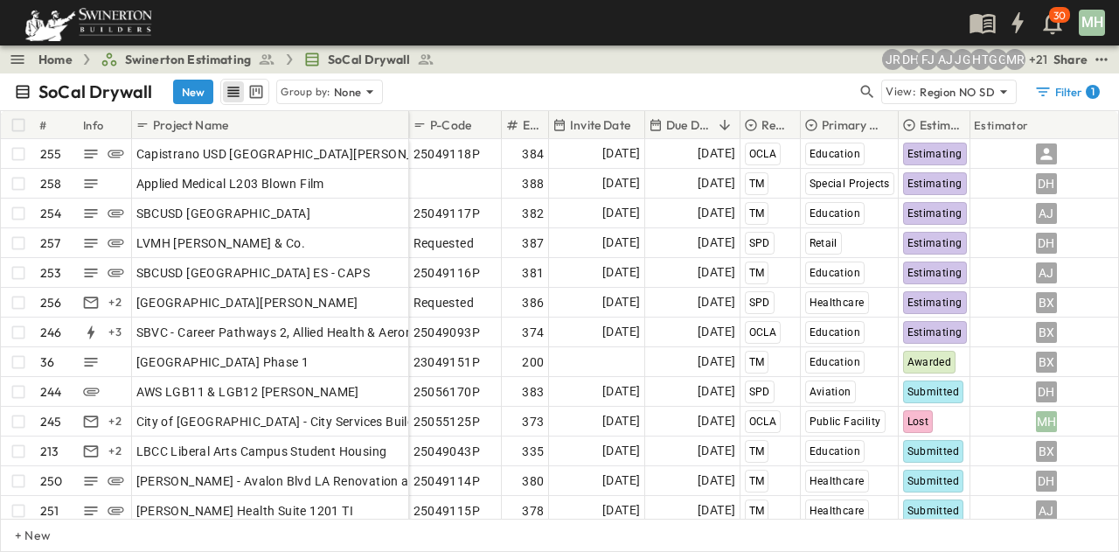  Describe the element at coordinates (241, 59) in the screenshot. I see `nav: breadcrumbs` at that location.